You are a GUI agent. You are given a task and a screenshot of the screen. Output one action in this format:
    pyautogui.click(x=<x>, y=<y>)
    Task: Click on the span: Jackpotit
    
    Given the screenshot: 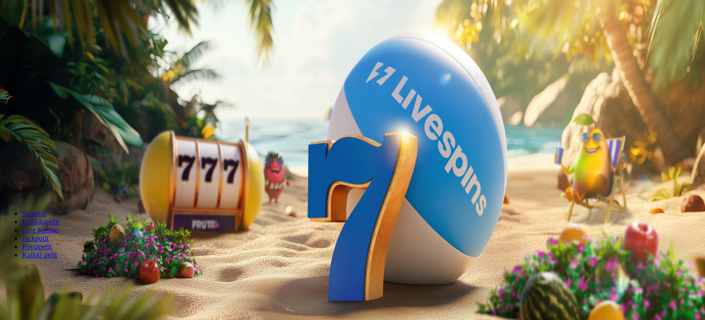 What is the action you would take?
    pyautogui.click(x=35, y=238)
    